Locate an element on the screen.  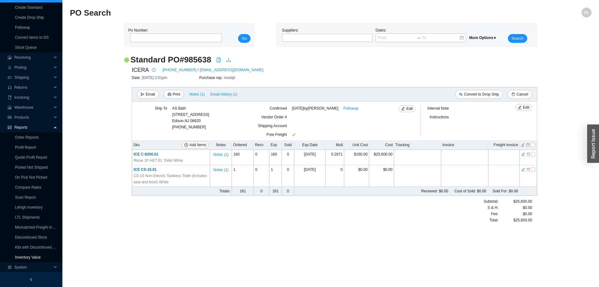
a: Quote Profit Report is located at coordinates (31, 157).